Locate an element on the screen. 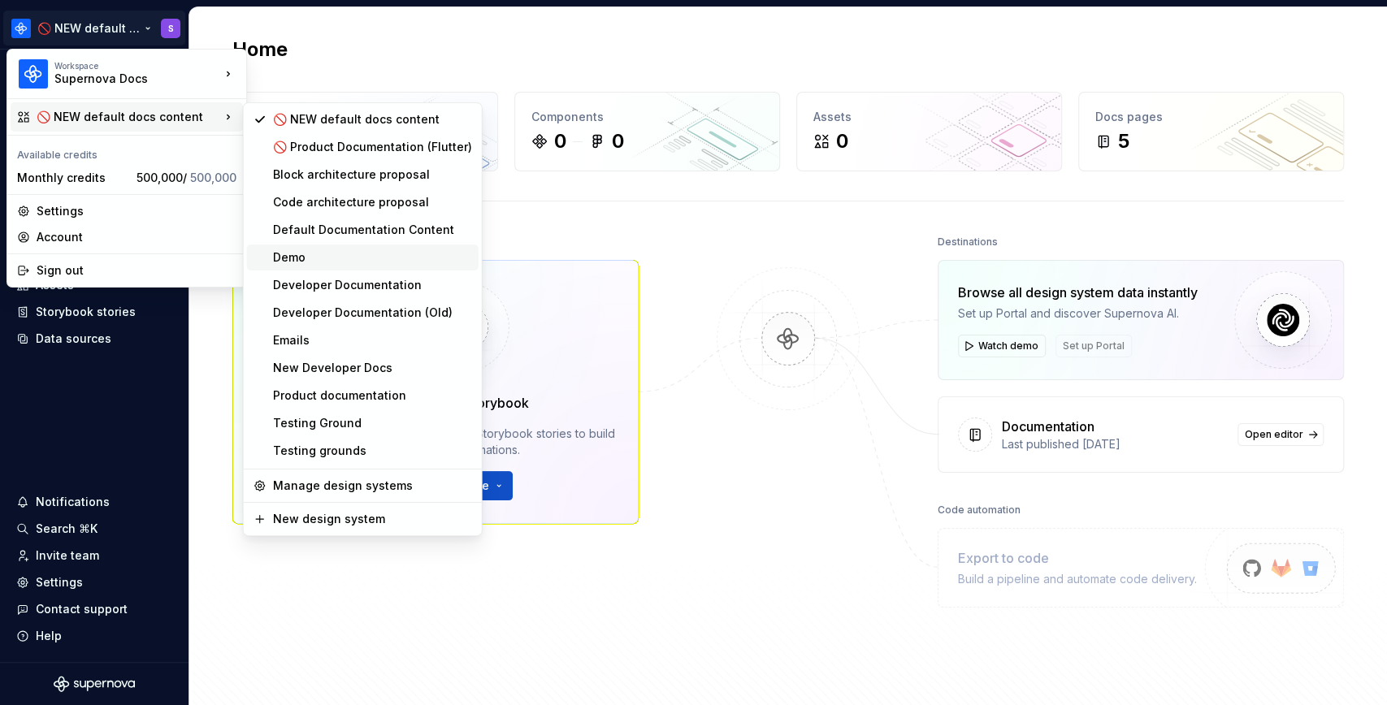  div: New Developer Docs is located at coordinates (372, 368).